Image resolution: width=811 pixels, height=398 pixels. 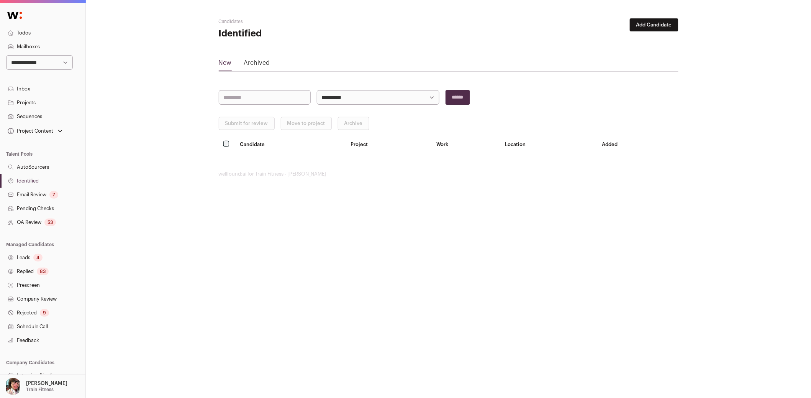 What do you see at coordinates (15, 15) in the screenshot?
I see `img: Wellfound` at bounding box center [15, 15].